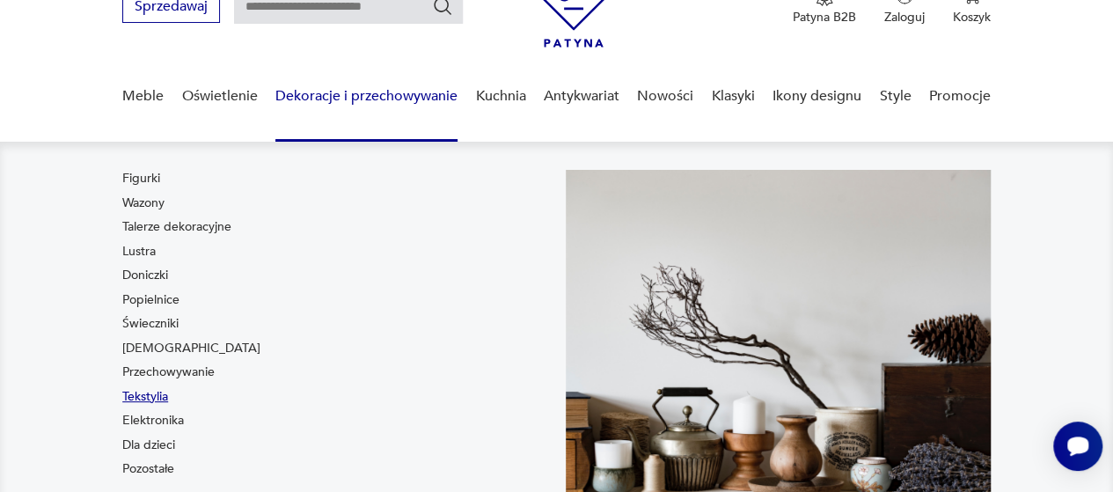 This screenshot has height=492, width=1113. Describe the element at coordinates (366, 96) in the screenshot. I see `a: Dekoracje i przechowywanie` at that location.